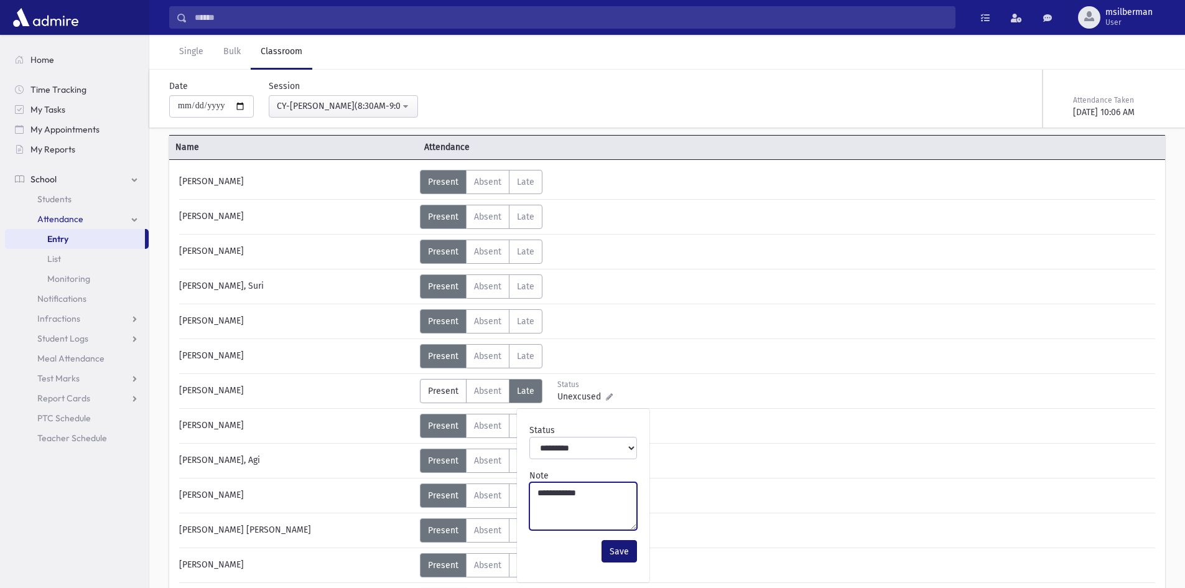  I want to click on a: Bulk, so click(232, 52).